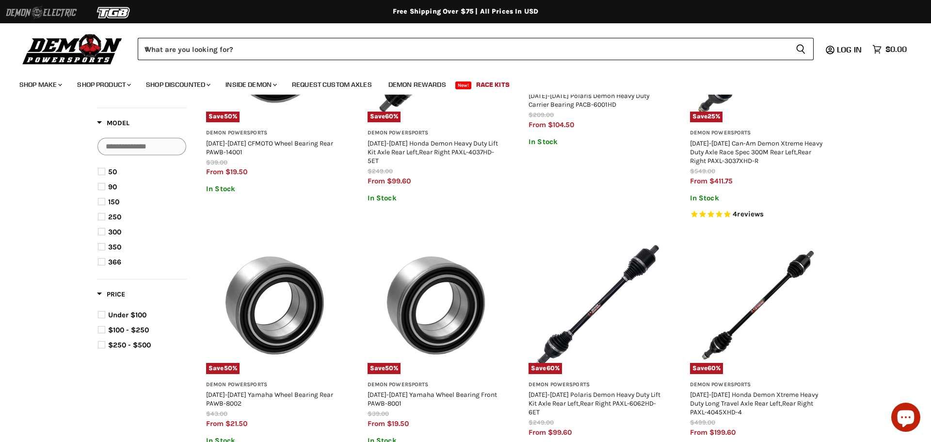 The height and width of the screenshot is (442, 931). Describe the element at coordinates (114, 262) in the screenshot. I see `span: 366` at that location.